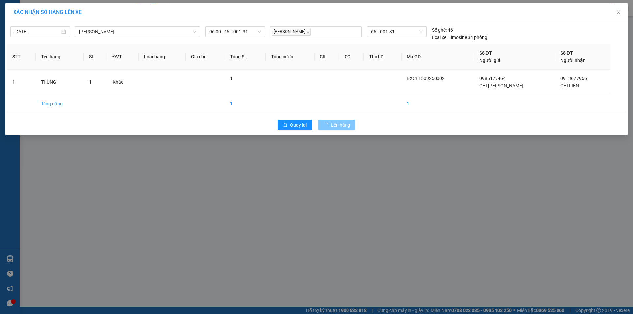  I want to click on span: CHỊ LIÊN, so click(569, 86).